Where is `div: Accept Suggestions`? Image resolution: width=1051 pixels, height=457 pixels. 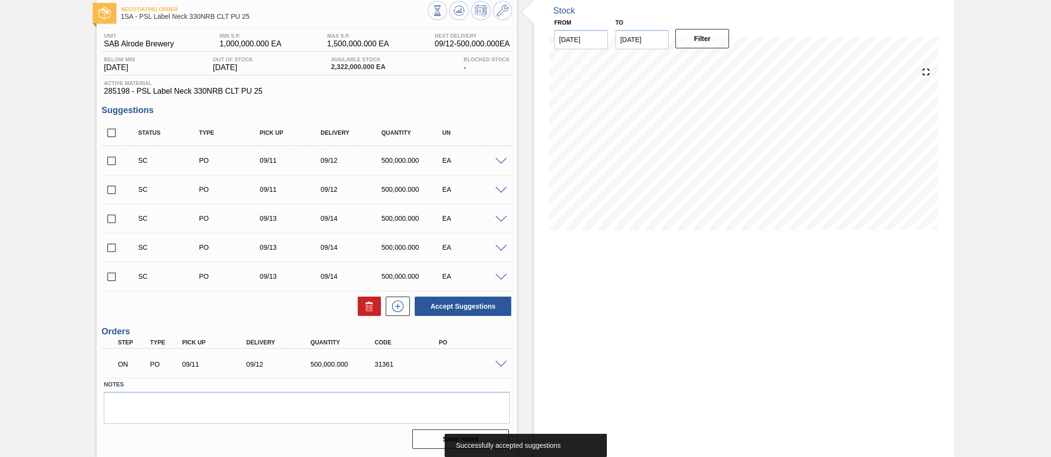
div: Accept Suggestions is located at coordinates (461, 306).